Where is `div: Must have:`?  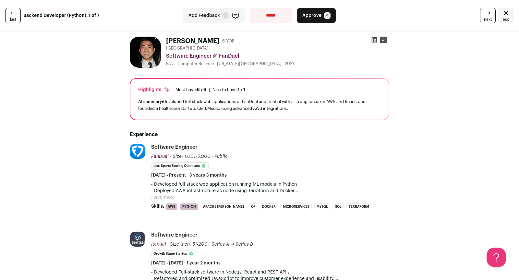
div: Must have: is located at coordinates (191, 90).